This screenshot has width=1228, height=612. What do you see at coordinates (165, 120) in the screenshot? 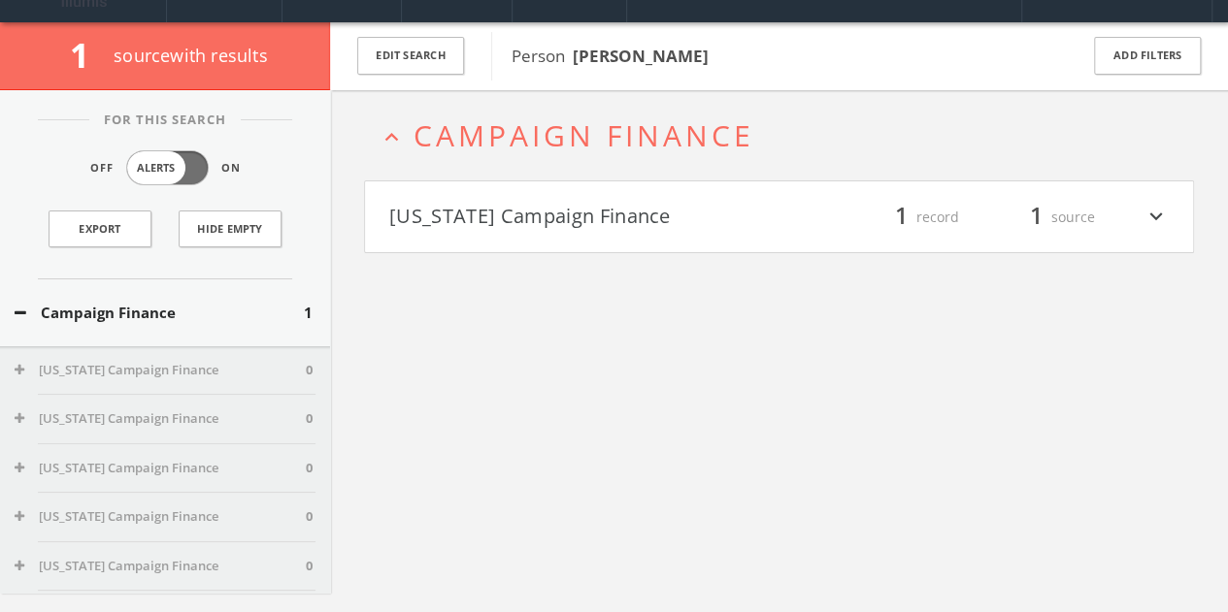
I see `span: For This Search` at bounding box center [165, 120].